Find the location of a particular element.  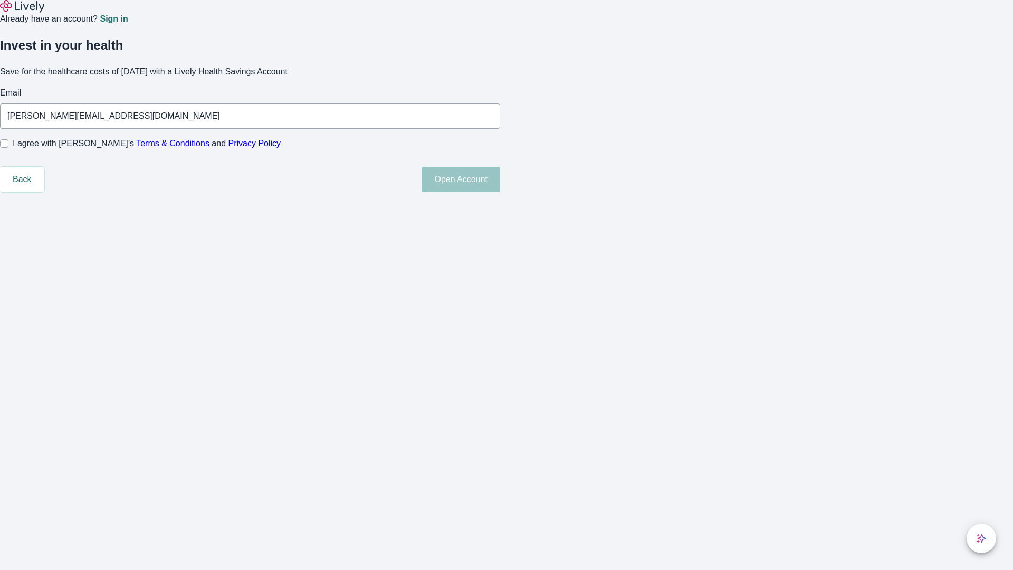

a: Privacy Policy is located at coordinates (255, 143).